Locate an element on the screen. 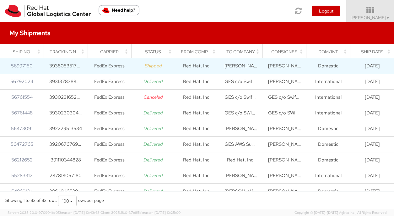  td: 287818057180 is located at coordinates (65, 176).